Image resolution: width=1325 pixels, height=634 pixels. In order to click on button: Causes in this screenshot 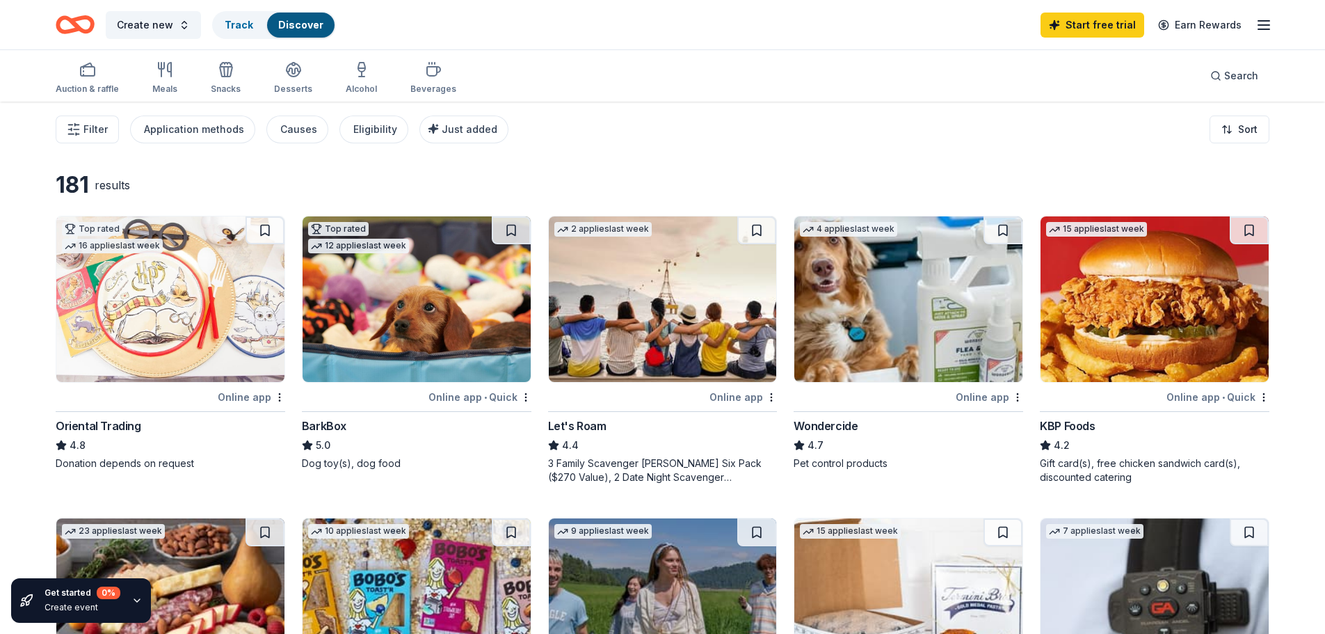, I will do `click(297, 129)`.